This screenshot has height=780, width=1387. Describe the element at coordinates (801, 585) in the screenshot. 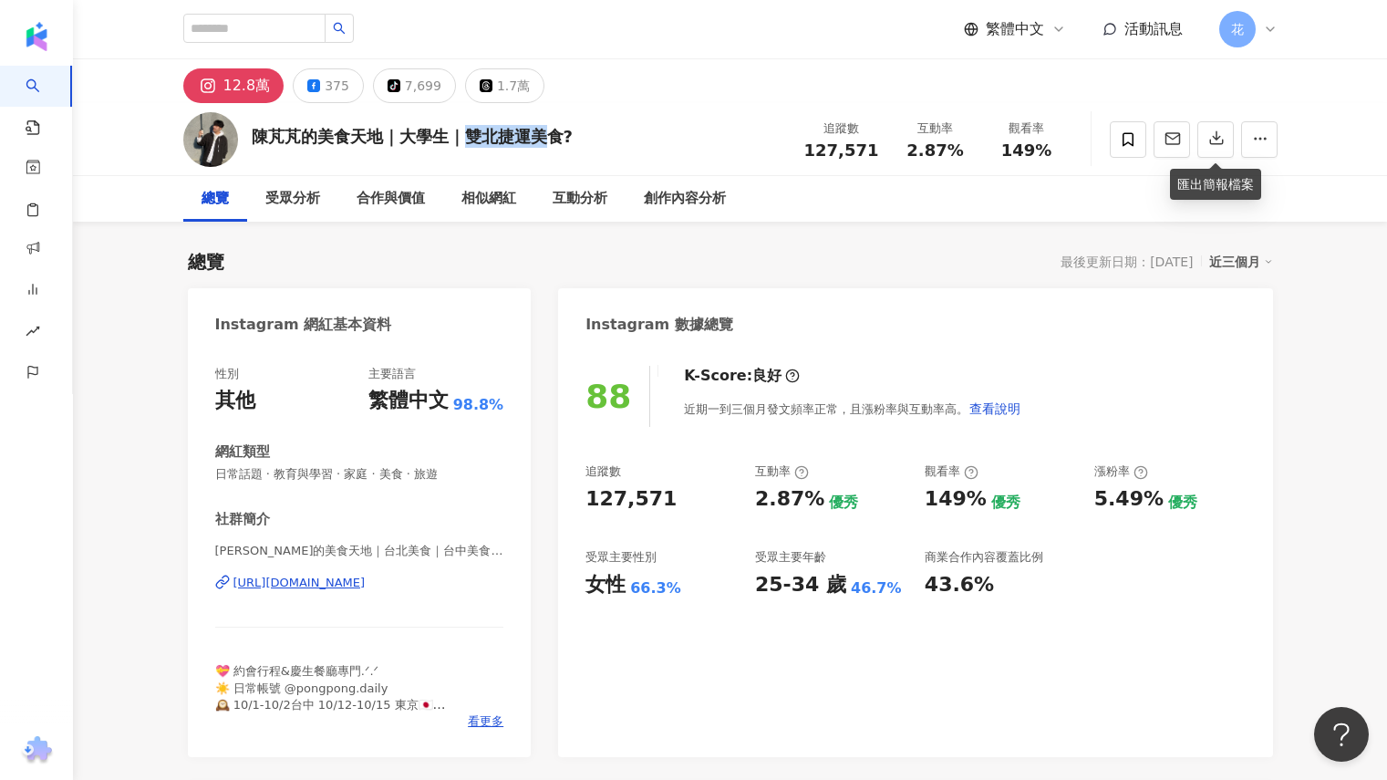

I see `div: 25-34 歲` at that location.